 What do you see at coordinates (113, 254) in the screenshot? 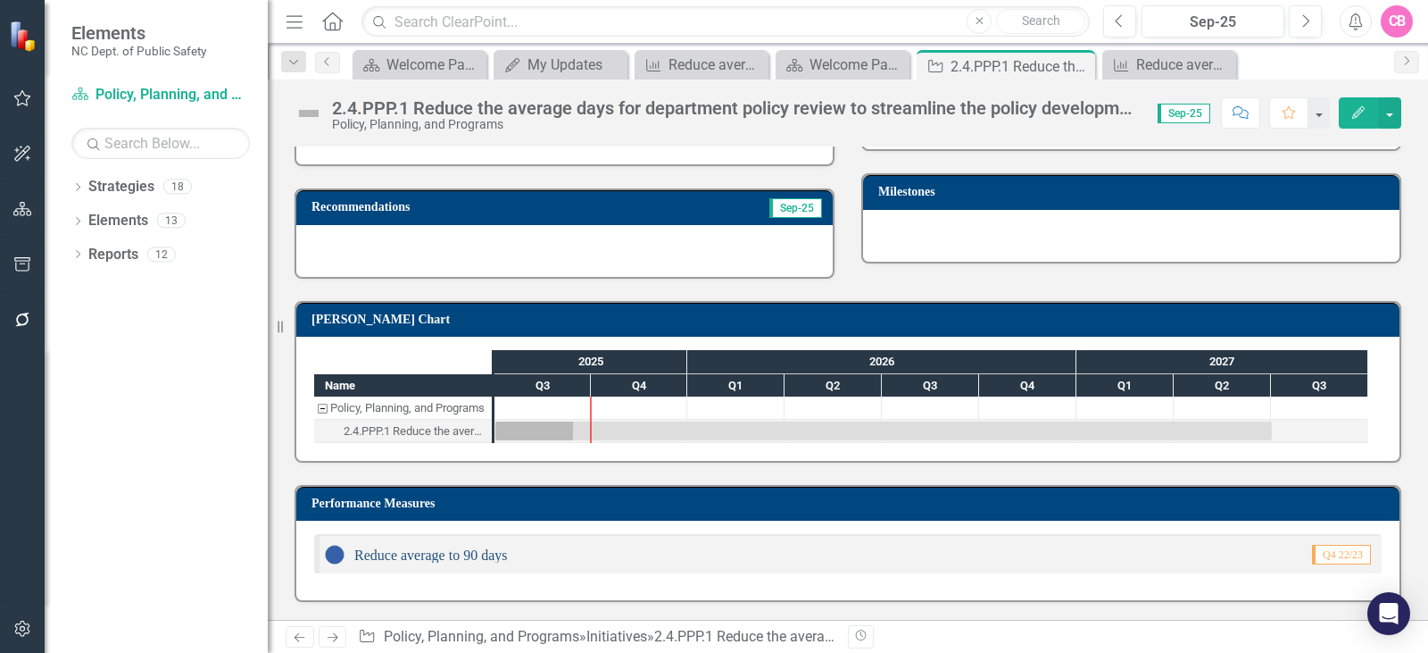
I see `a: Reports` at bounding box center [113, 254].